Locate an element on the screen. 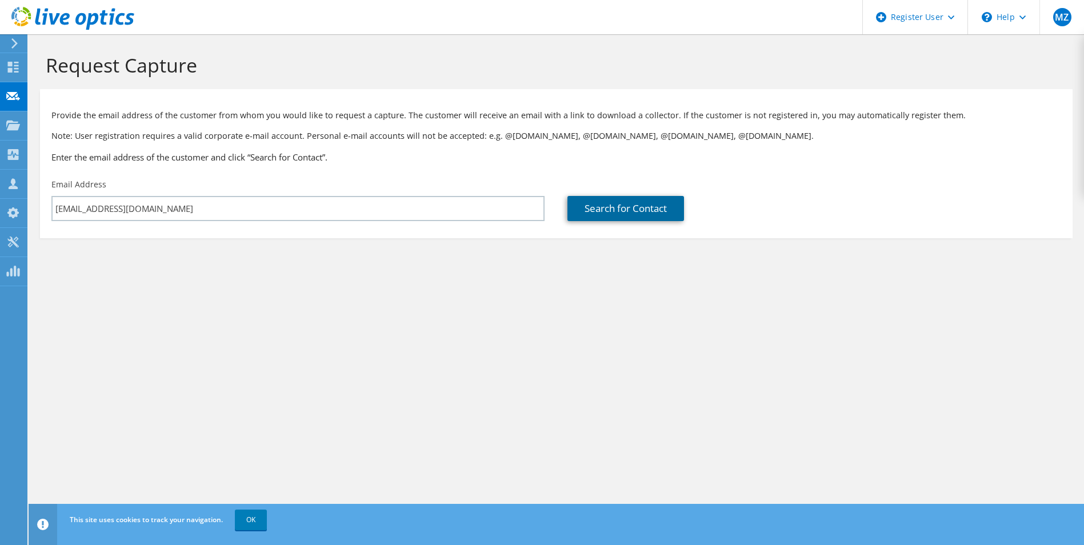 The image size is (1084, 545). h1: Request Capture is located at coordinates (553, 65).